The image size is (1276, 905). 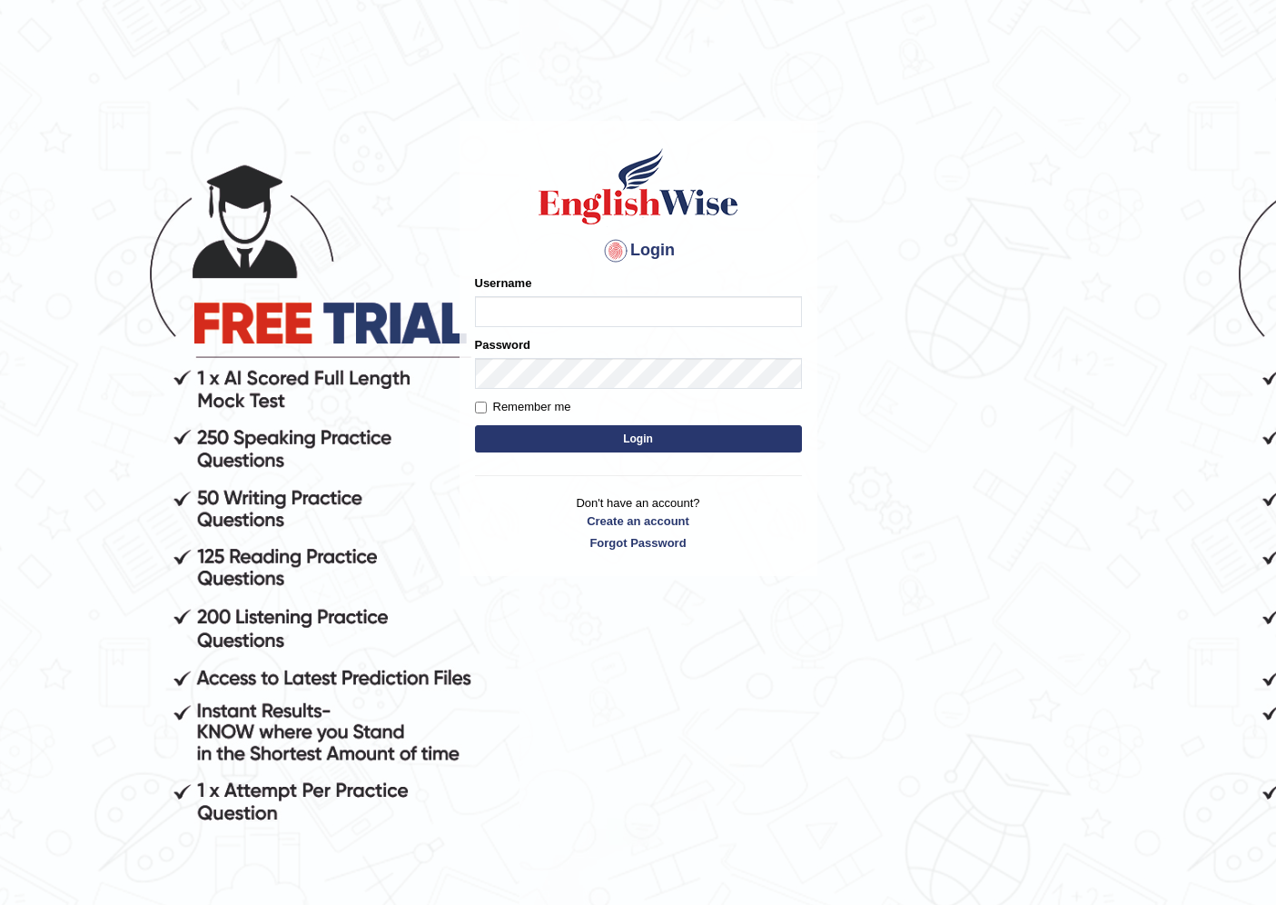 What do you see at coordinates (639, 251) in the screenshot?
I see `h4: Login` at bounding box center [639, 251].